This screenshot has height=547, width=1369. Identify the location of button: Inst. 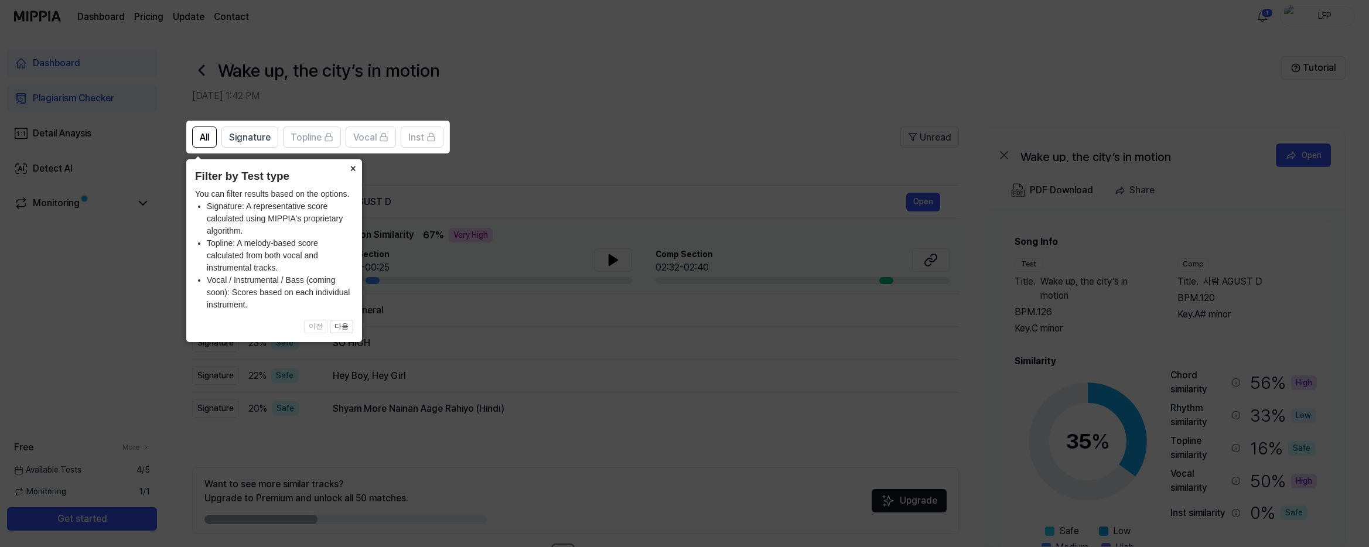
(422, 137).